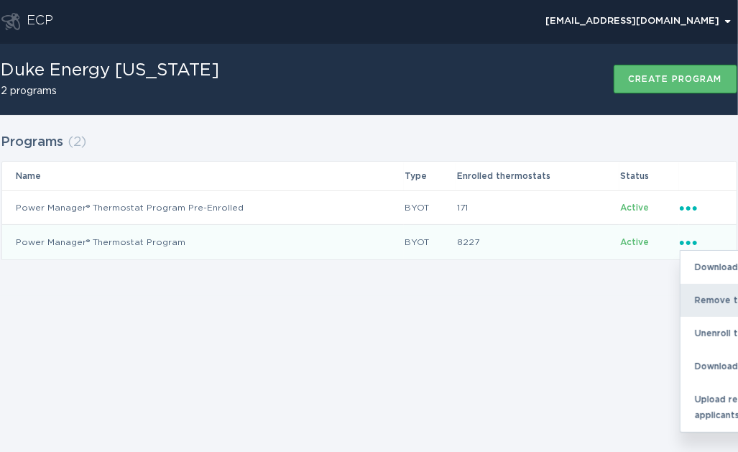 This screenshot has width=738, height=452. Describe the element at coordinates (538, 242) in the screenshot. I see `td: 8227` at that location.